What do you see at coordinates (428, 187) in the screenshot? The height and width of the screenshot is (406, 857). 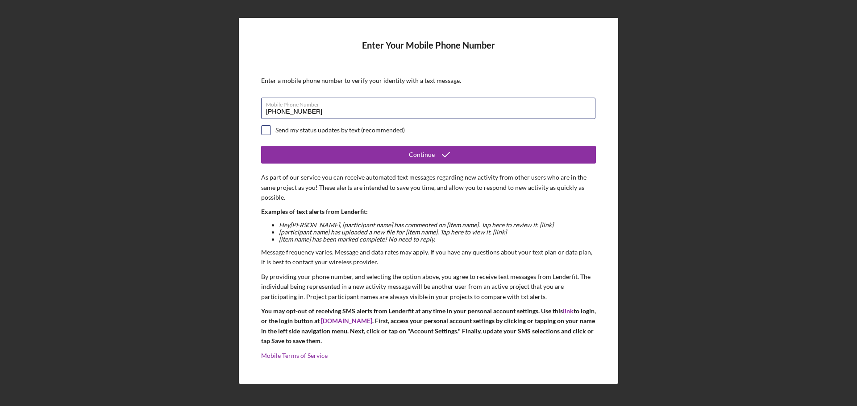 I see `p: As part of our service you can receive automated text messages regarding new activity from other ...` at bounding box center [428, 187].